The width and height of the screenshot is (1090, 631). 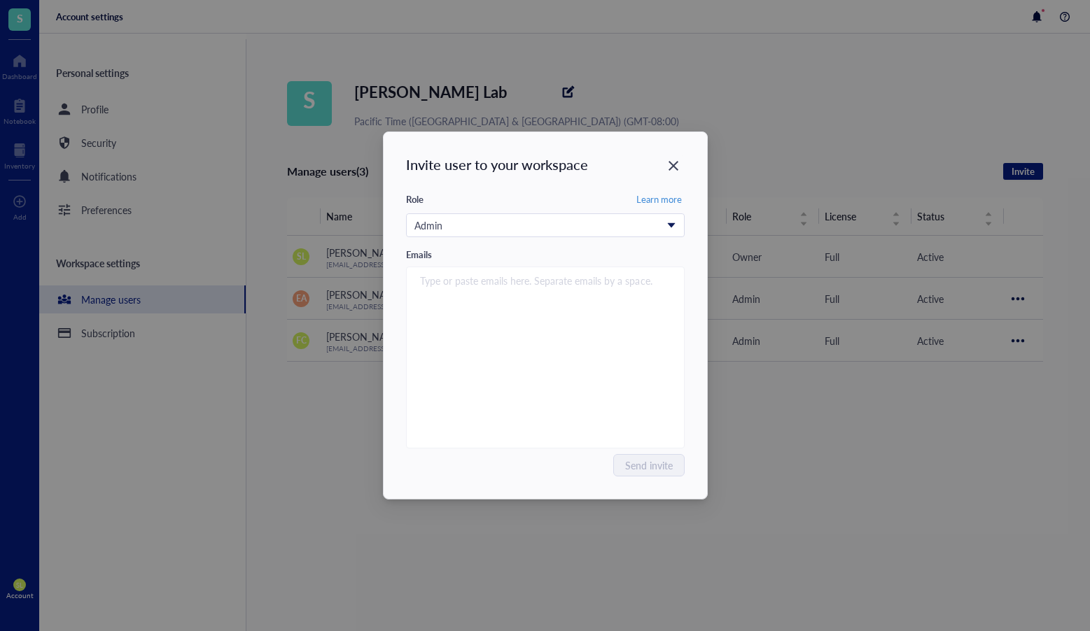 What do you see at coordinates (537, 225) in the screenshot?
I see `div: Admin` at bounding box center [537, 225].